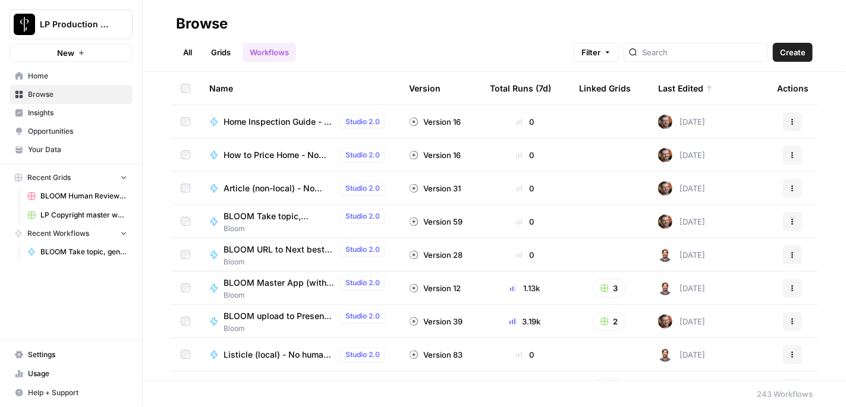 Image resolution: width=846 pixels, height=407 pixels. I want to click on div: Version 28, so click(436, 255).